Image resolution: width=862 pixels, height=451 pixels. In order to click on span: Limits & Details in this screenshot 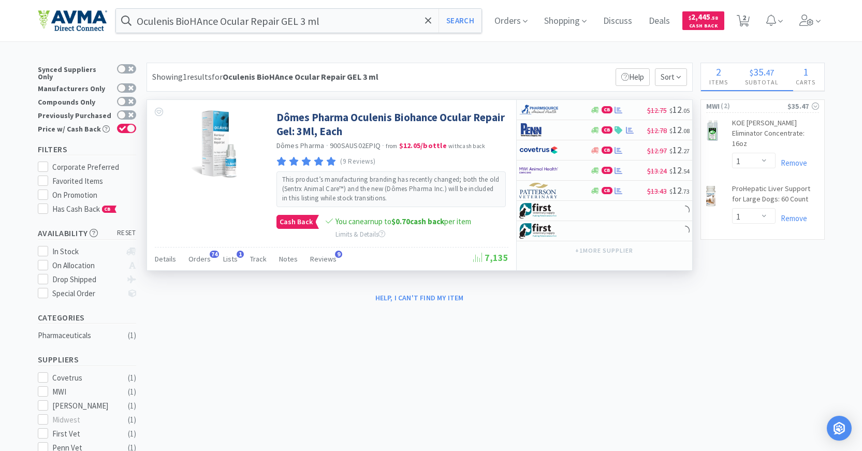, I will do `click(360, 234)`.